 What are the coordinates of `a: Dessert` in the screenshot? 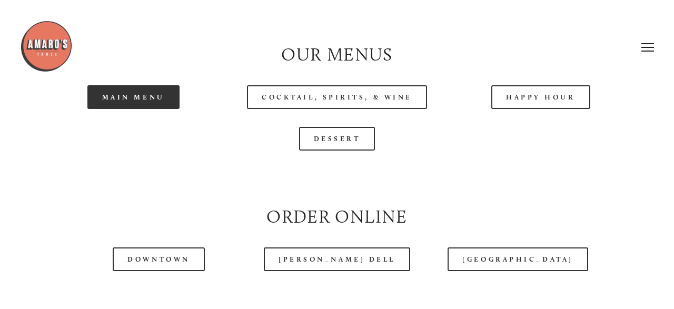 It's located at (337, 138).